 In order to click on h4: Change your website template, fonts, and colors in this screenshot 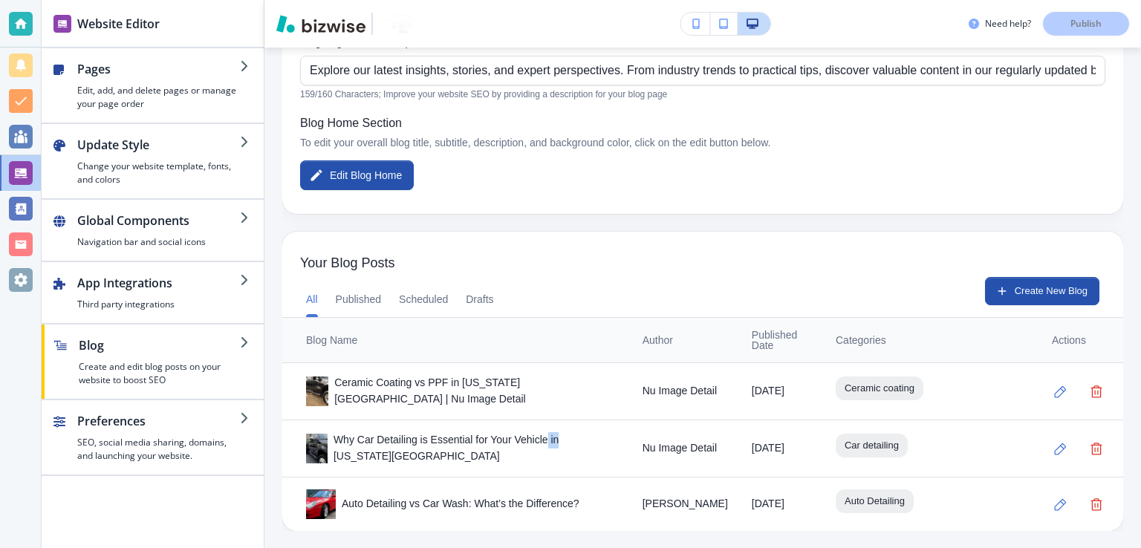, I will do `click(158, 173)`.